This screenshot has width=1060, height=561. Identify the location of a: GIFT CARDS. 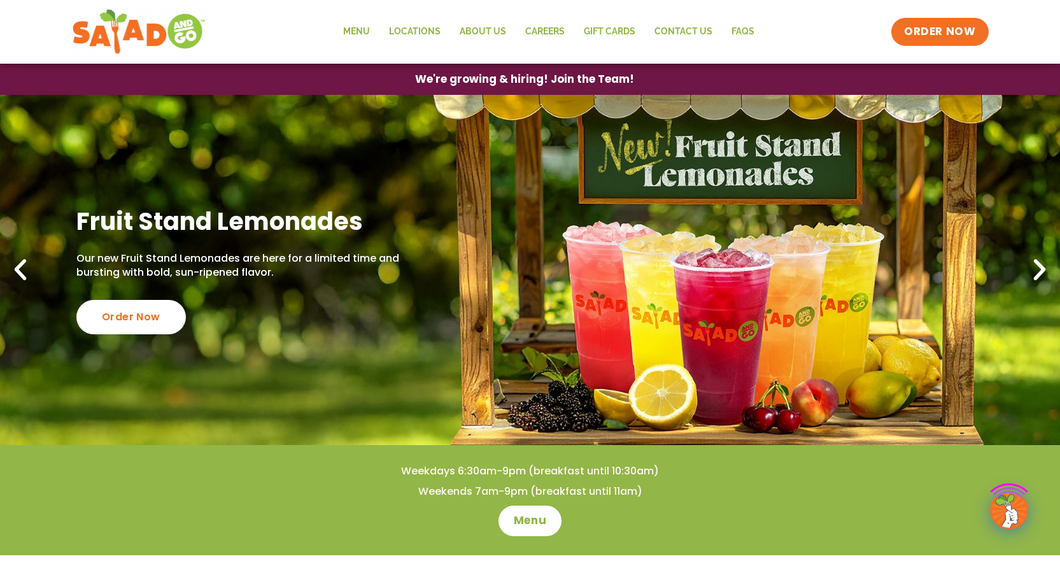
(609, 32).